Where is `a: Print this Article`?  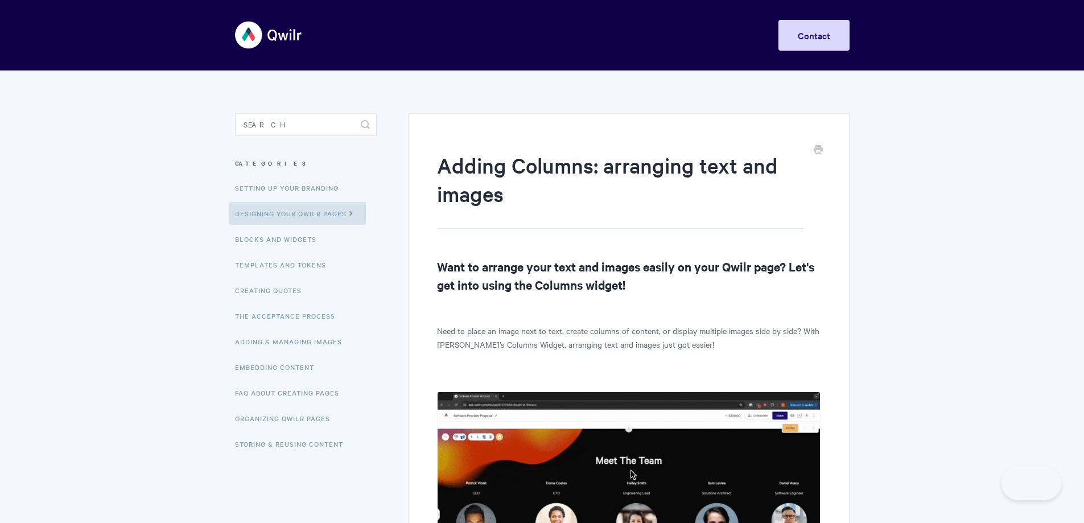 a: Print this Article is located at coordinates (818, 150).